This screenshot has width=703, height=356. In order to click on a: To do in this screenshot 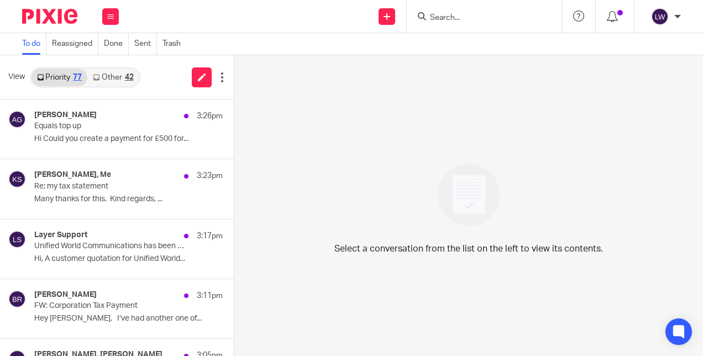, I will do `click(34, 44)`.